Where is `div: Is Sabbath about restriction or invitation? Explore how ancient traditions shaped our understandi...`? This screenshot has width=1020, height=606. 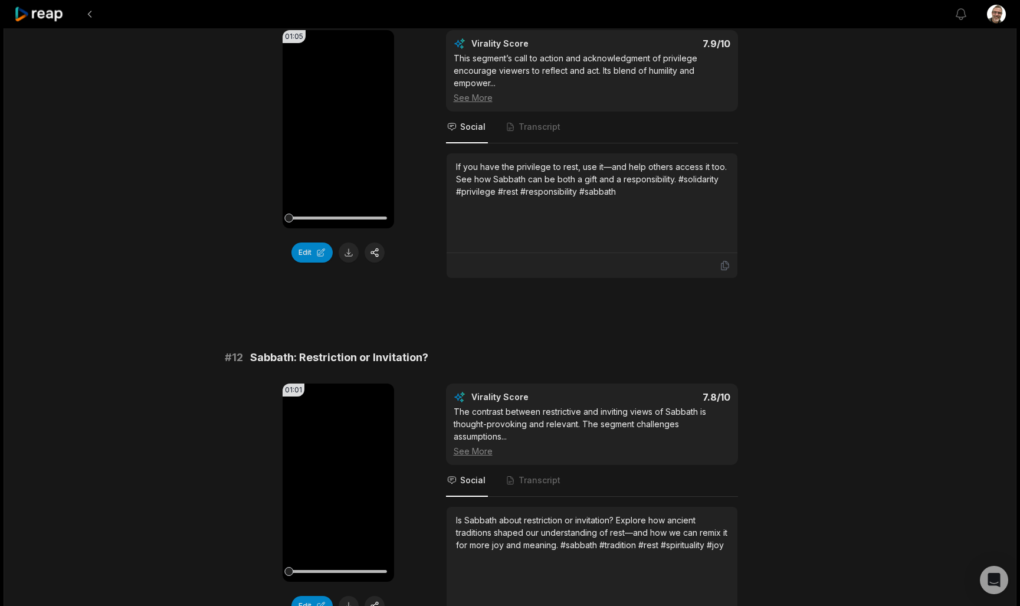 div: Is Sabbath about restriction or invitation? Explore how ancient traditions shaped our understandi... is located at coordinates (592, 532).